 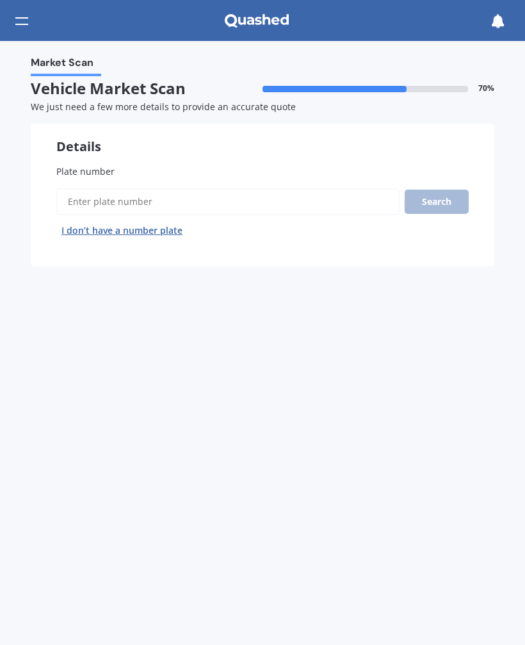 What do you see at coordinates (486, 88) in the screenshot?
I see `span: 70 %` at bounding box center [486, 88].